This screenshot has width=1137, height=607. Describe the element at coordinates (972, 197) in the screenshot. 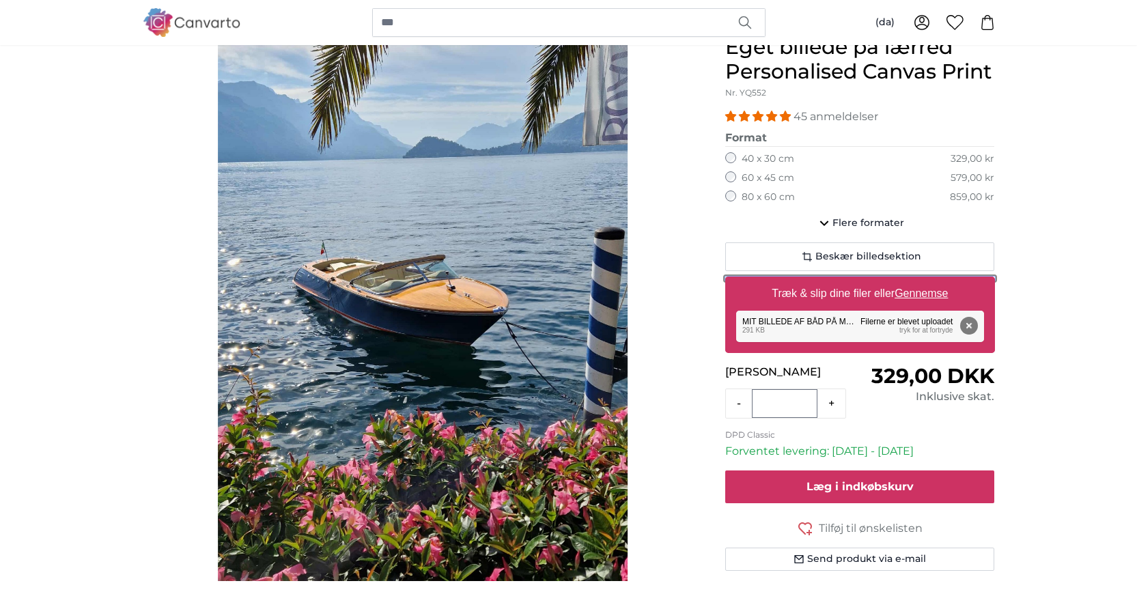

I see `div: 859,00 kr` at that location.